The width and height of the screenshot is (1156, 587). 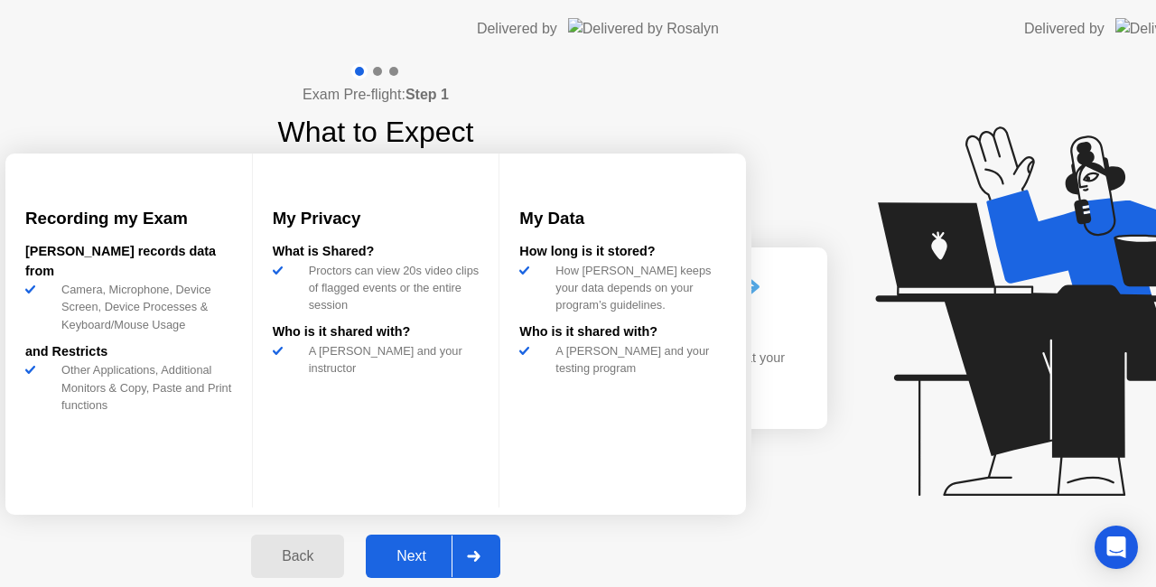 I want to click on div: Back, so click(x=297, y=556).